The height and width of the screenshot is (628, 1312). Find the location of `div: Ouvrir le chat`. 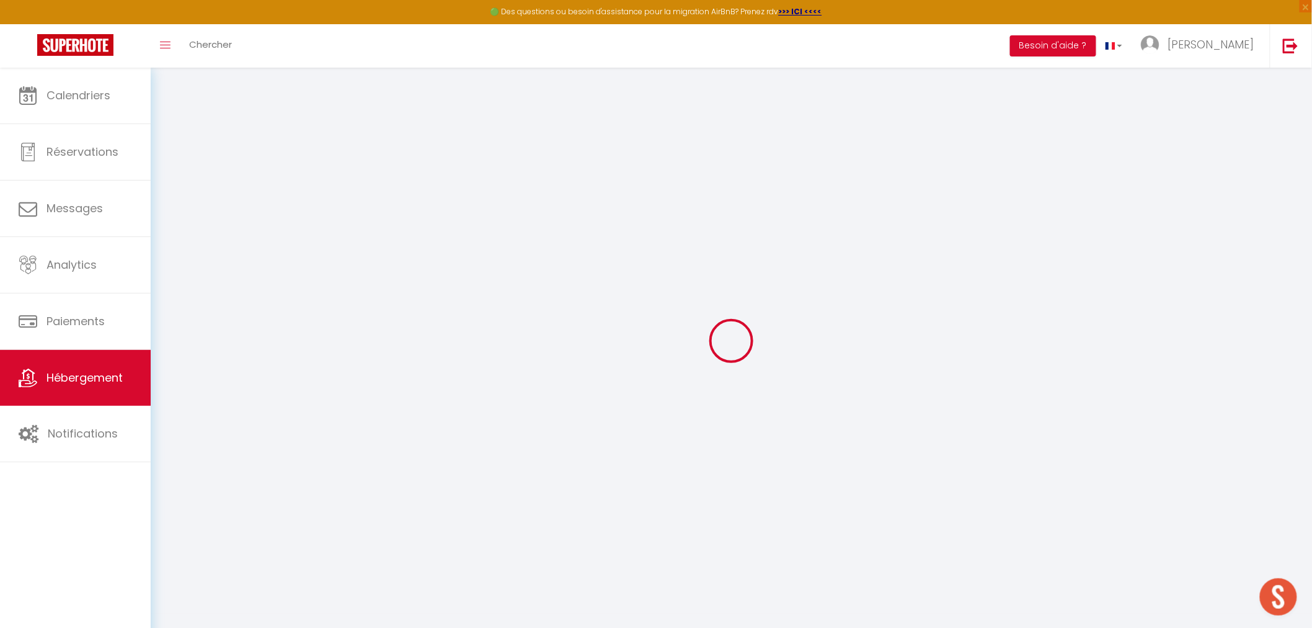

div: Ouvrir le chat is located at coordinates (1279, 597).